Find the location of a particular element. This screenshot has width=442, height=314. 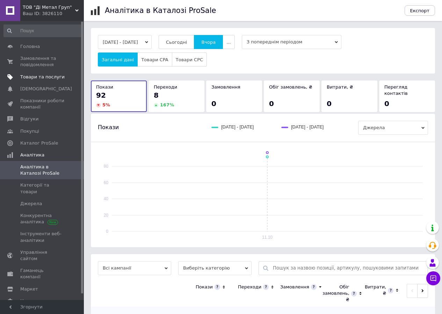

span: Налаштування is located at coordinates (38, 301).